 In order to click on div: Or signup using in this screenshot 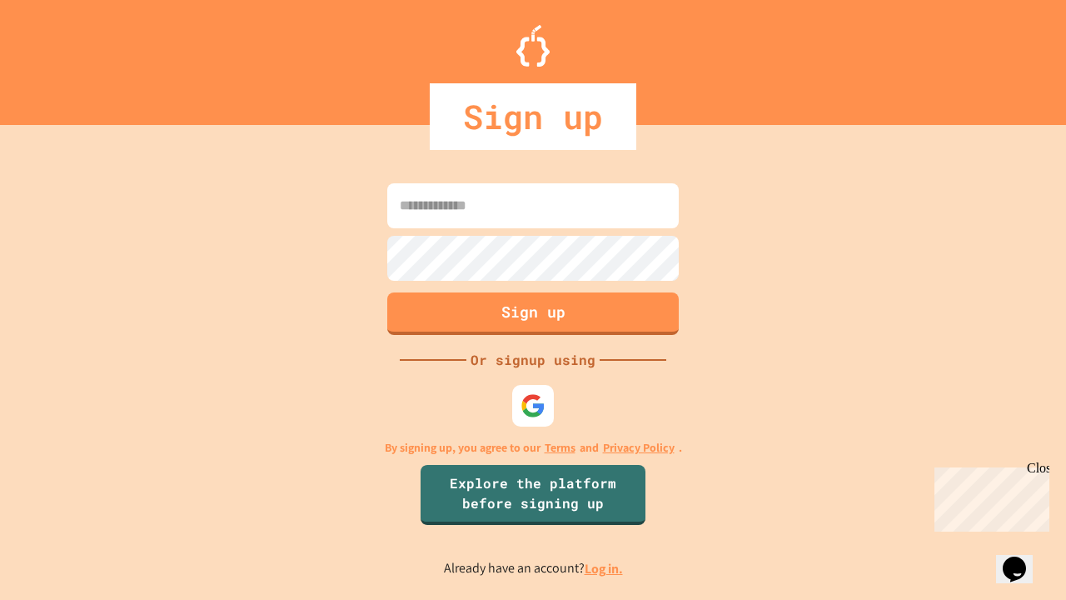, I will do `click(533, 360)`.